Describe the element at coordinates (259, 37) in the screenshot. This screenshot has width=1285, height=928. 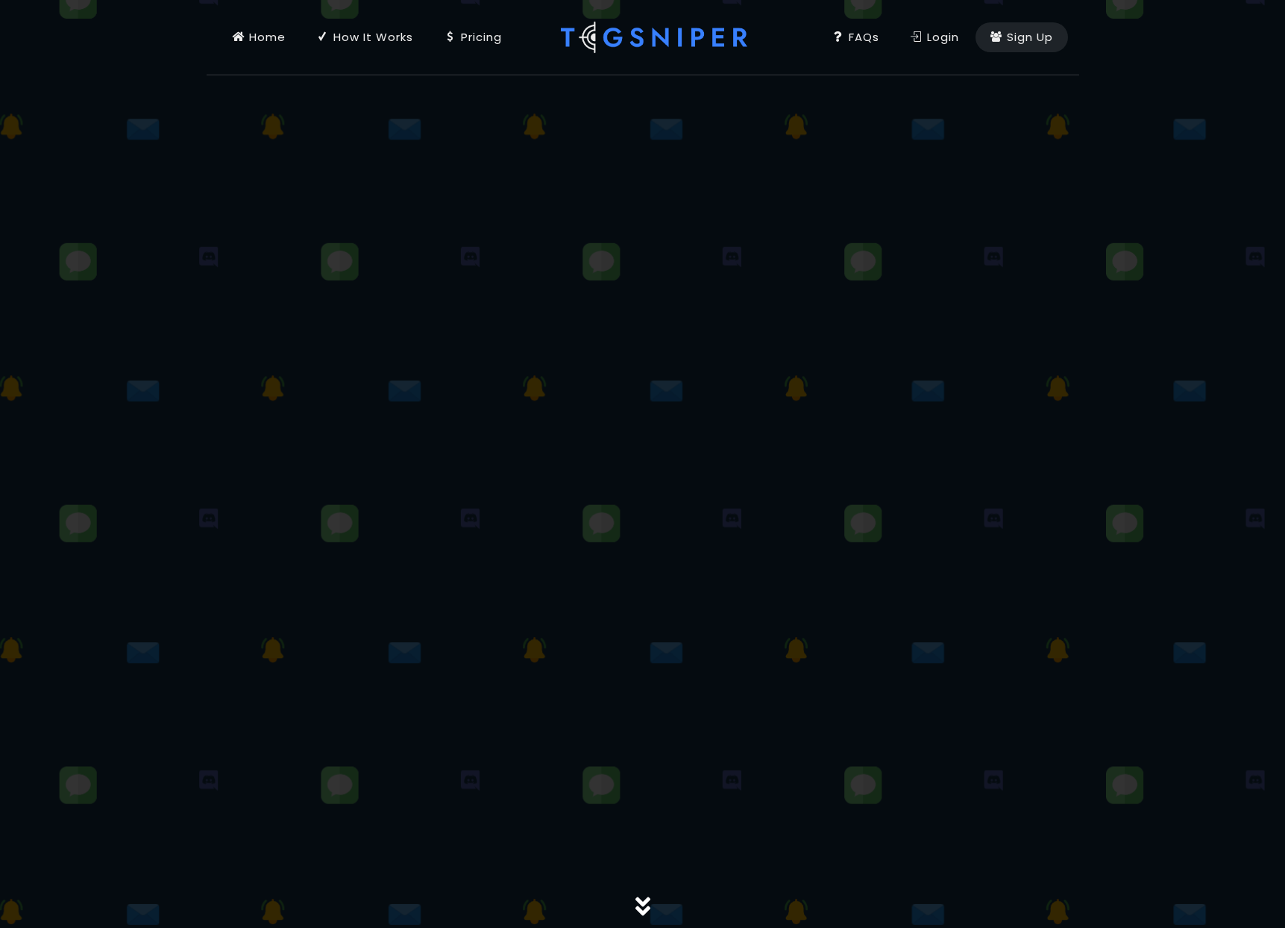
I see `div: Home` at that location.